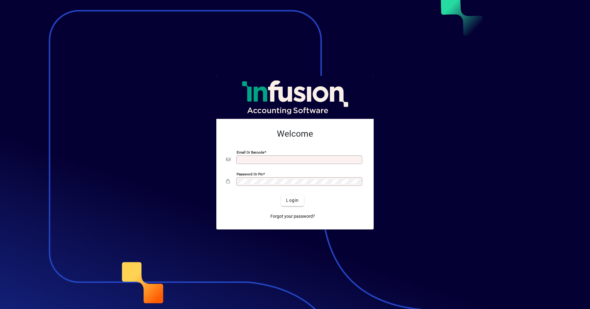 Image resolution: width=590 pixels, height=309 pixels. What do you see at coordinates (250, 174) in the screenshot?
I see `mat-label: Password or Pin` at bounding box center [250, 174].